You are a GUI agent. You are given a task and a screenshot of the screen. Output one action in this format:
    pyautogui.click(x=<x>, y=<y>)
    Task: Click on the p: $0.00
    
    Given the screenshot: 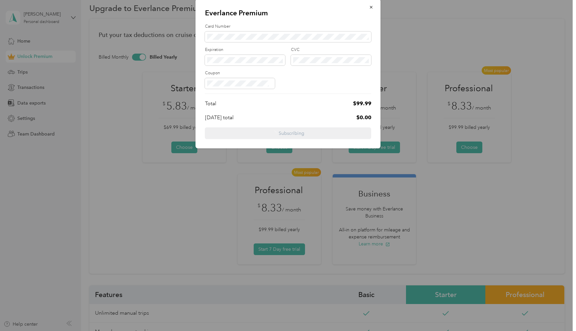 What is the action you would take?
    pyautogui.click(x=364, y=118)
    